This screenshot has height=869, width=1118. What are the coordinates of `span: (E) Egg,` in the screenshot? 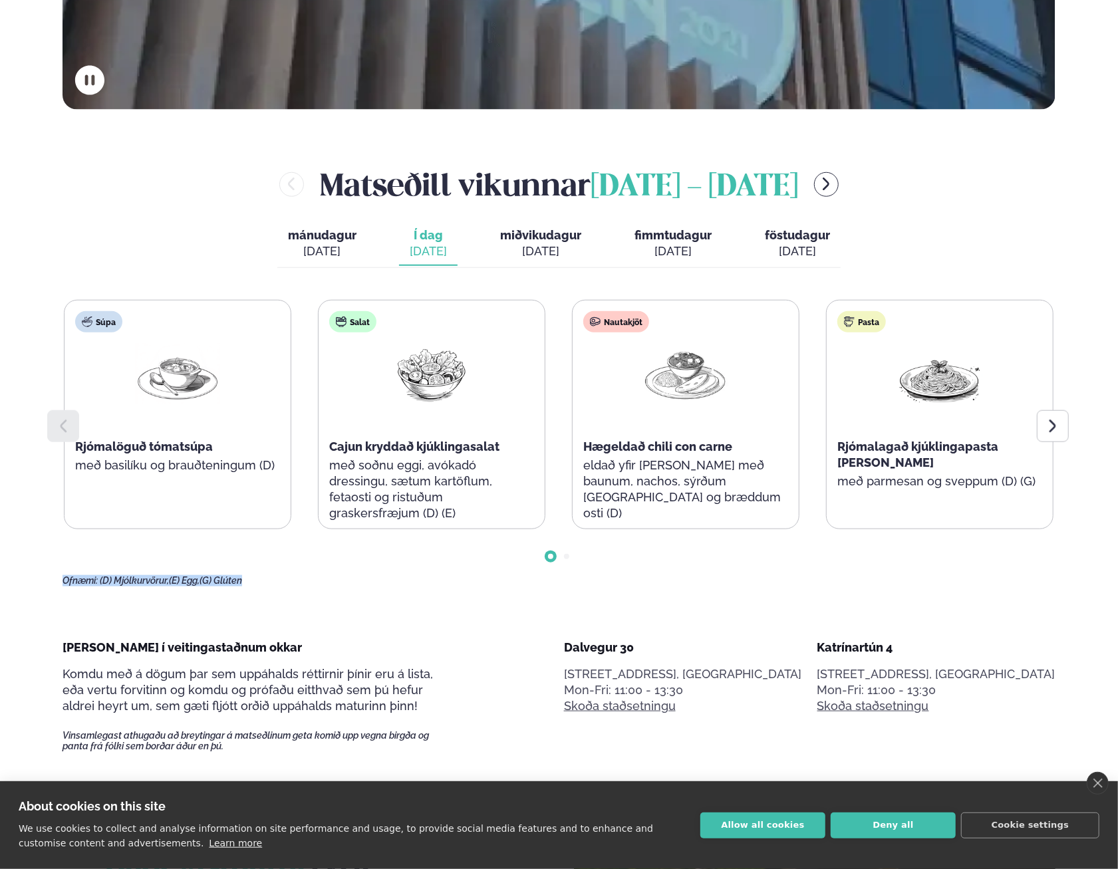 It's located at (184, 581).